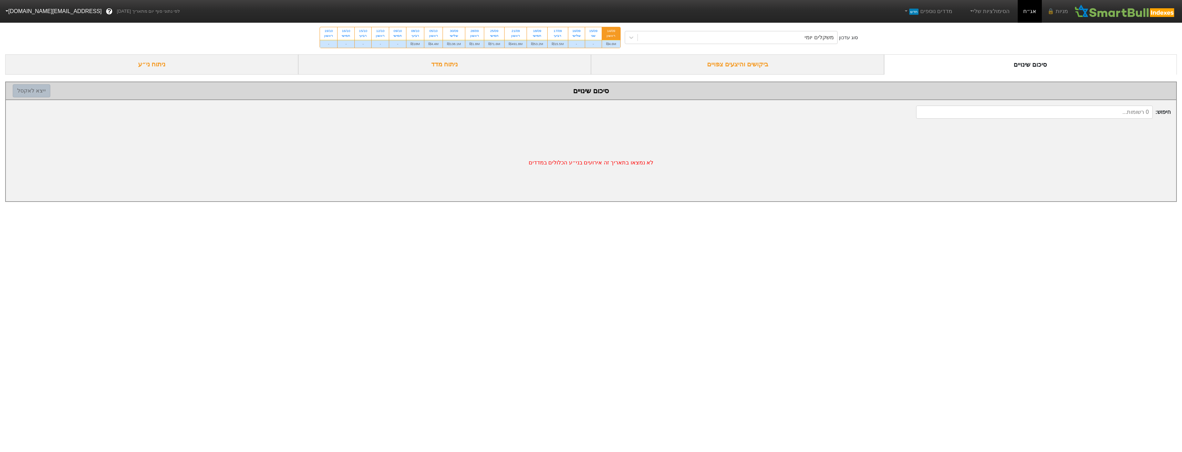 The width and height of the screenshot is (1182, 452). I want to click on div: 05/10, so click(433, 31).